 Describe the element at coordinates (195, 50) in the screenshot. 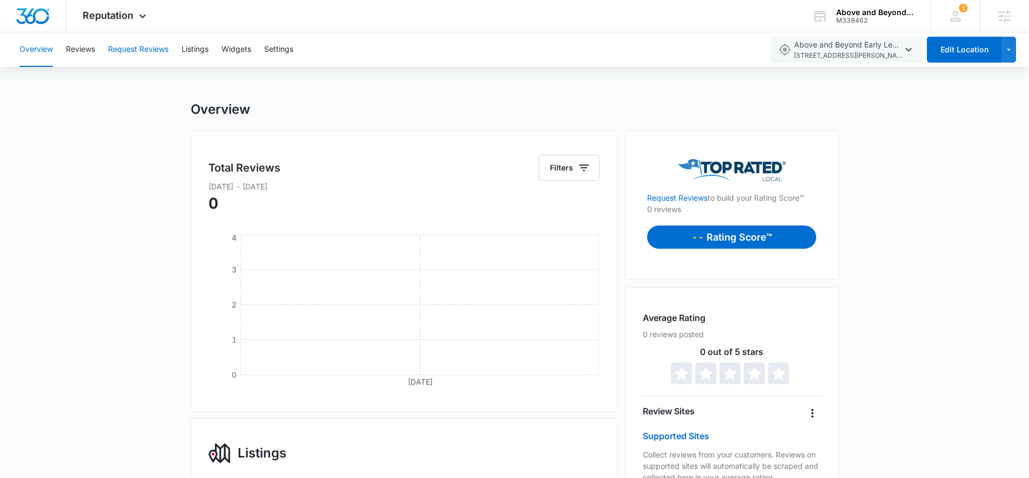

I see `button: Listings` at that location.